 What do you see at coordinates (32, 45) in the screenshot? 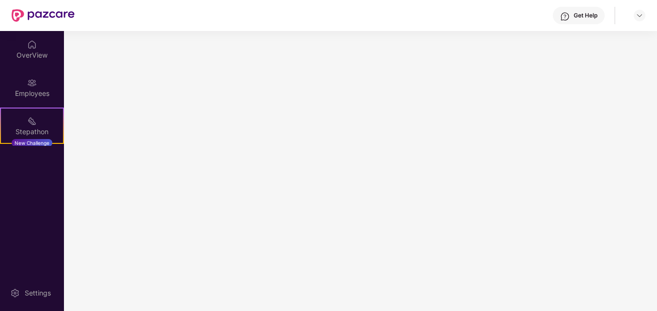
I see `img: svg+xml;base64,PHN2ZyBpZD0iSG9tZSIgeG1sbnM9Imh0dHA6Ly93d3cudzMub3JnLzIwMDAvc3ZnIiB3aWR0aD0iMjAiIG...` at bounding box center [32, 45].